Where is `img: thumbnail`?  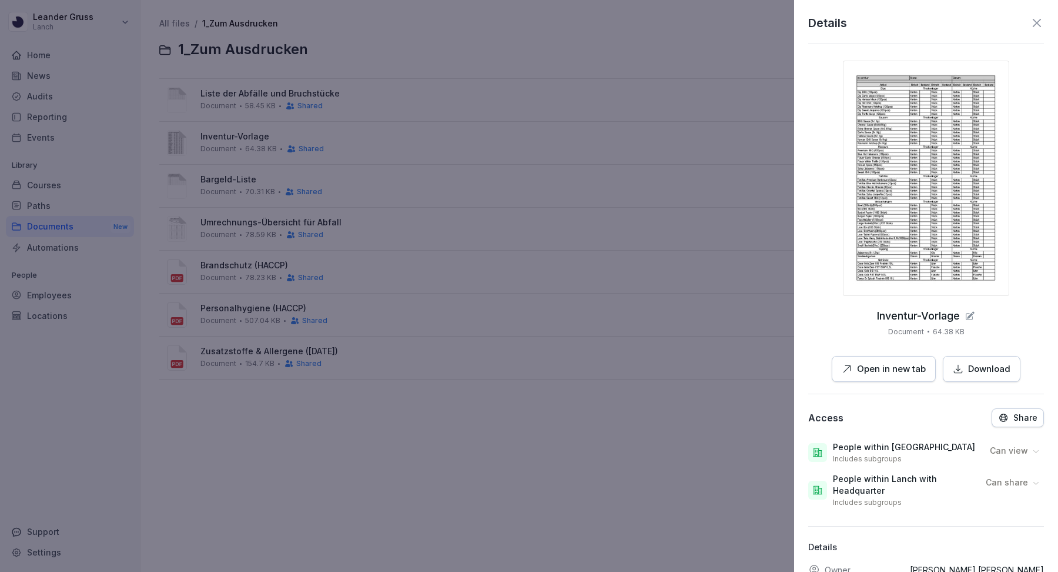 img: thumbnail is located at coordinates (926, 178).